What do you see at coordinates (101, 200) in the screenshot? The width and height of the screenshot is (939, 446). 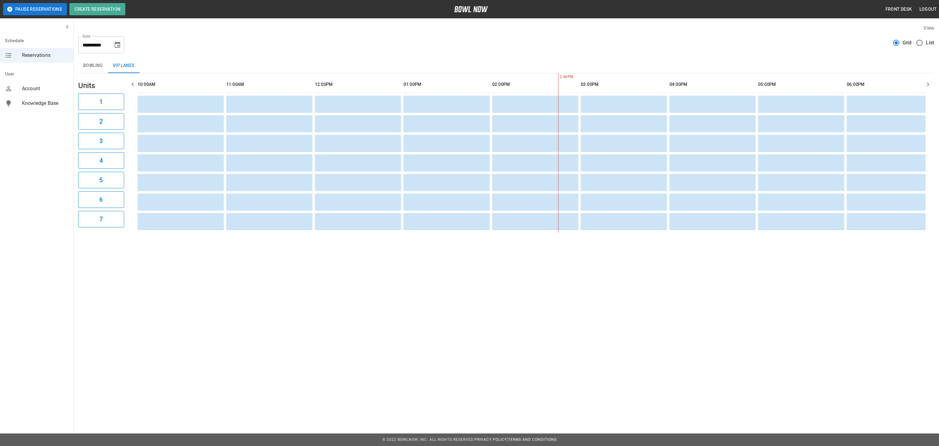 I see `button: 6` at bounding box center [101, 200].